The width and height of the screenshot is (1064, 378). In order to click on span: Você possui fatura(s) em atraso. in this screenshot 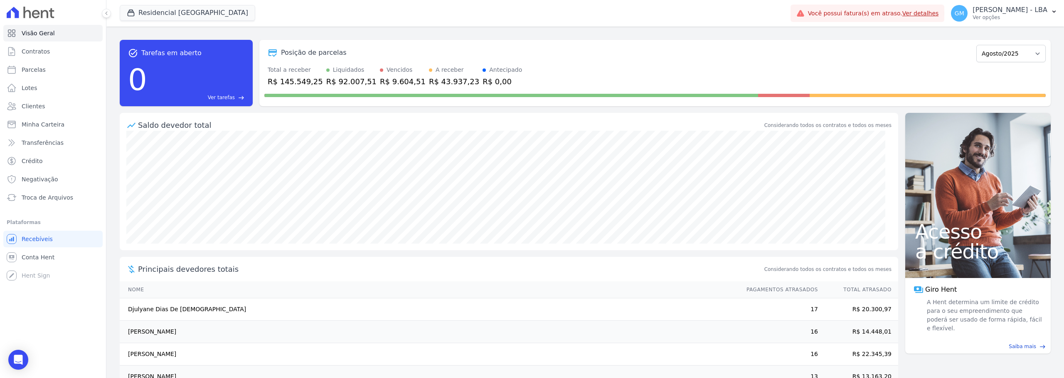, I will do `click(873, 13)`.